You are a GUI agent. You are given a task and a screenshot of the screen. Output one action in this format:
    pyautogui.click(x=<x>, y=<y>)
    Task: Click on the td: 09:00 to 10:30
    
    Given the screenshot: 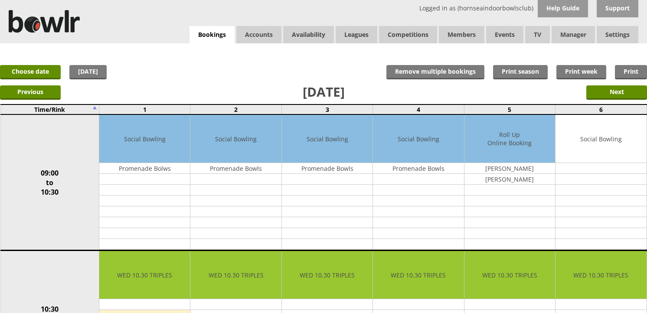 What is the action you would take?
    pyautogui.click(x=50, y=183)
    